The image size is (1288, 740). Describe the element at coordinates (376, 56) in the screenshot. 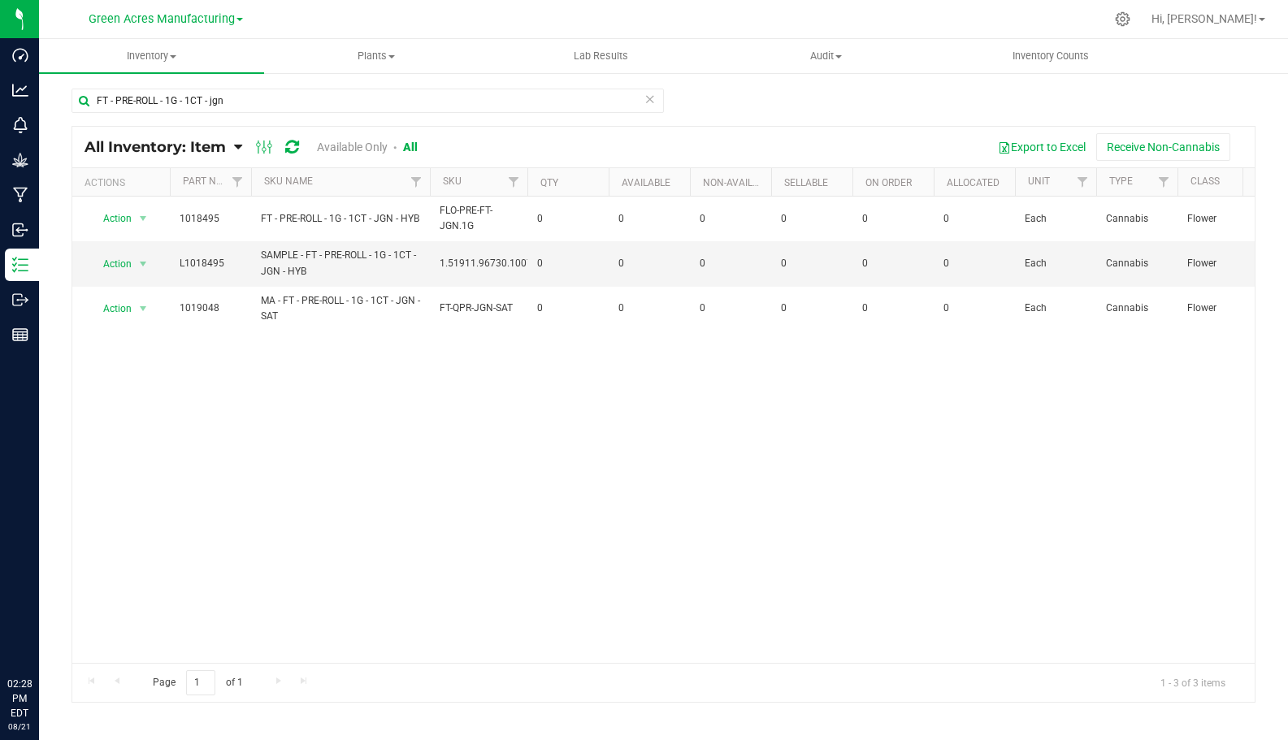

I see `a: Plants` at that location.